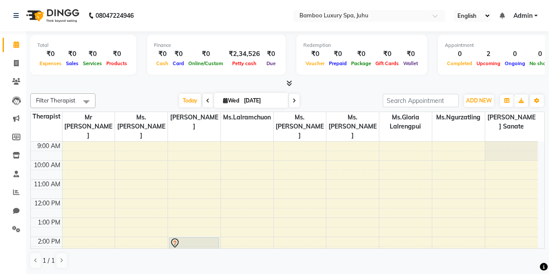 The height and width of the screenshot is (274, 549). What do you see at coordinates (47, 165) in the screenshot?
I see `div: 10:00 AM` at bounding box center [47, 165].